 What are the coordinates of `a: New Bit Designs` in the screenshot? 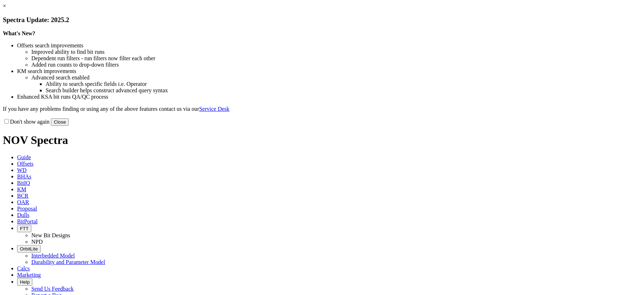 It's located at (51, 235).